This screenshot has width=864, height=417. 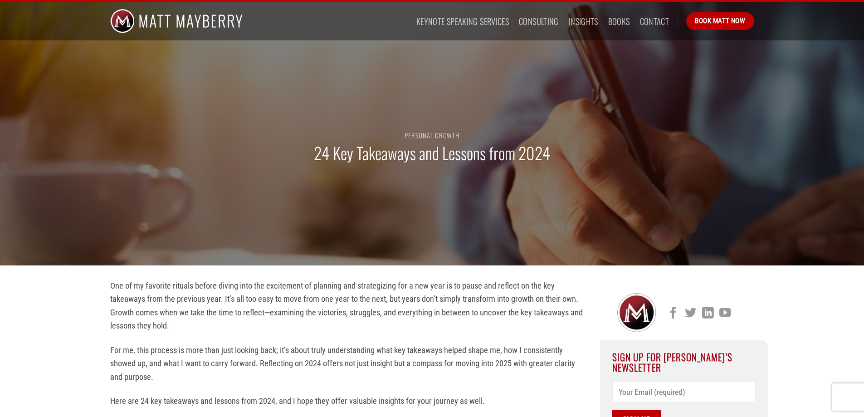 What do you see at coordinates (432, 153) in the screenshot?
I see `h1: 24 Key Takeaways and Lessons from 2024` at bounding box center [432, 153].